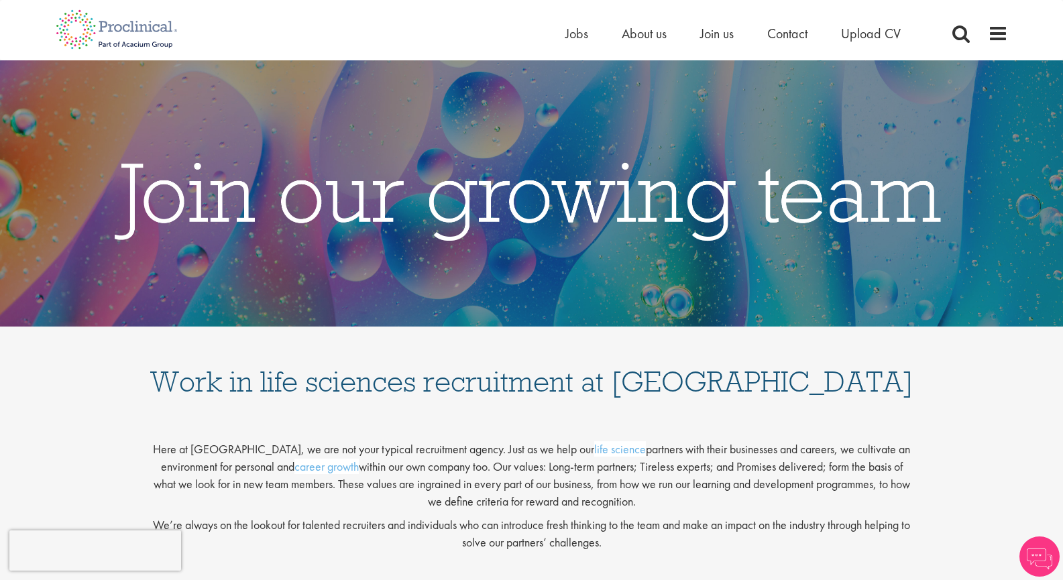 This screenshot has width=1063, height=580. What do you see at coordinates (577, 34) in the screenshot?
I see `a: Jobs` at bounding box center [577, 34].